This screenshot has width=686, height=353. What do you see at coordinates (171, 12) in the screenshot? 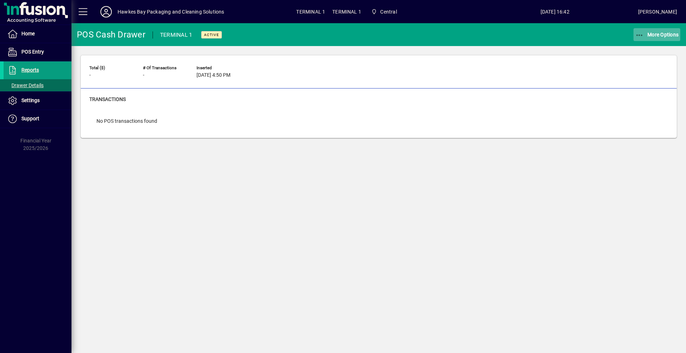
I see `div: Hawkes Bay Packaging and Cleaning Solutions` at bounding box center [171, 12].